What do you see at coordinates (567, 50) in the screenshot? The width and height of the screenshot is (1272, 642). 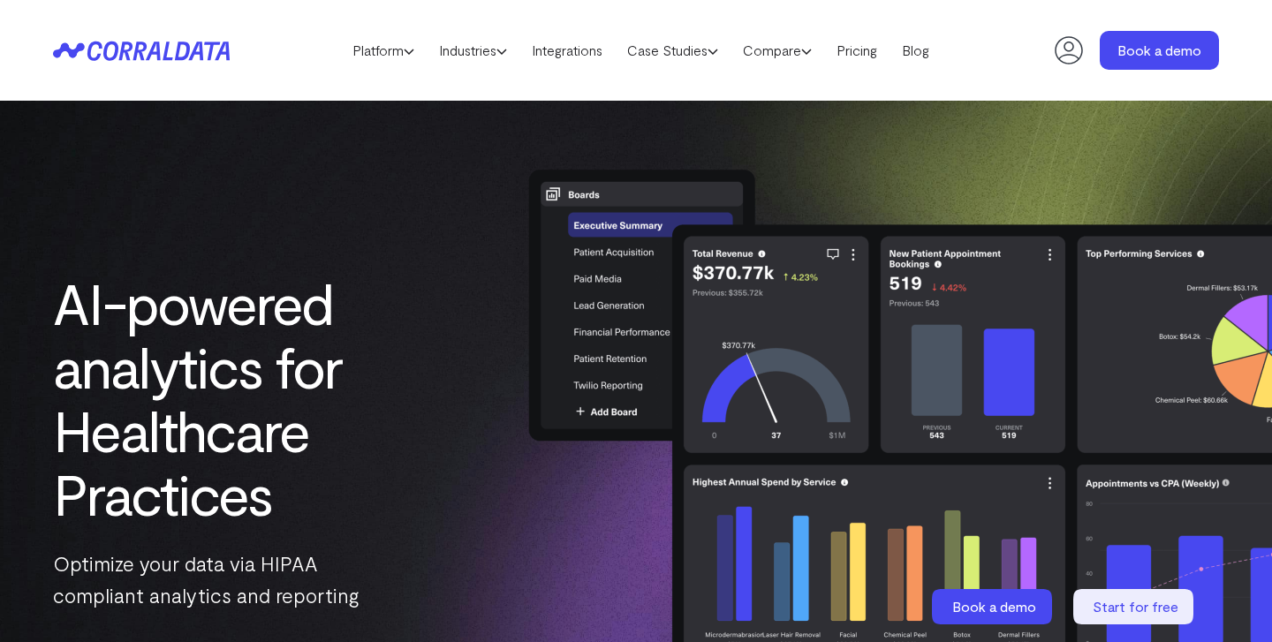 I see `a: Integrations` at bounding box center [567, 50].